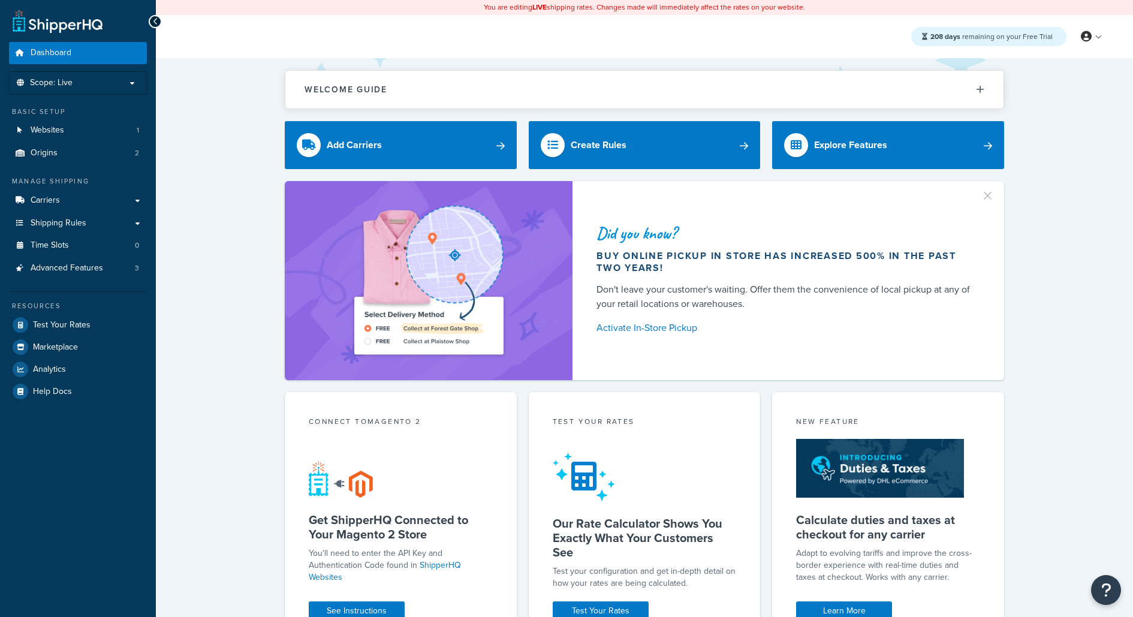  I want to click on a: Explore Features, so click(888, 145).